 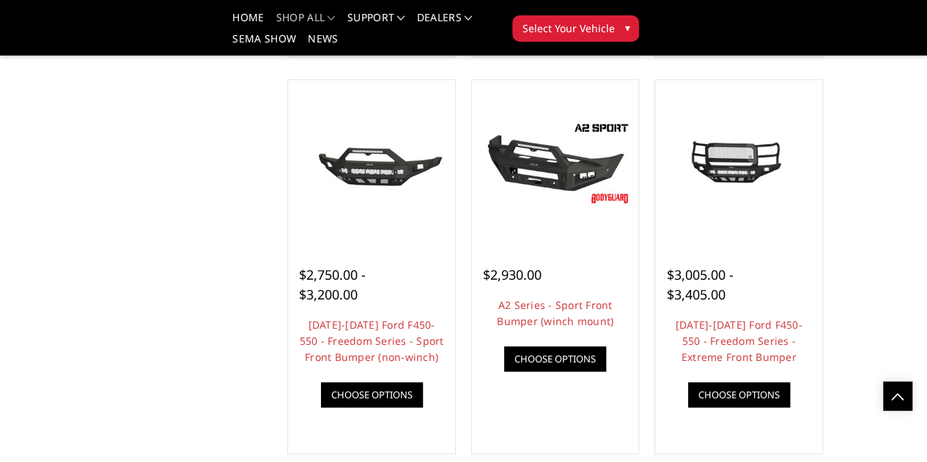 What do you see at coordinates (264, 44) in the screenshot?
I see `a: SEMA Show` at bounding box center [264, 44].